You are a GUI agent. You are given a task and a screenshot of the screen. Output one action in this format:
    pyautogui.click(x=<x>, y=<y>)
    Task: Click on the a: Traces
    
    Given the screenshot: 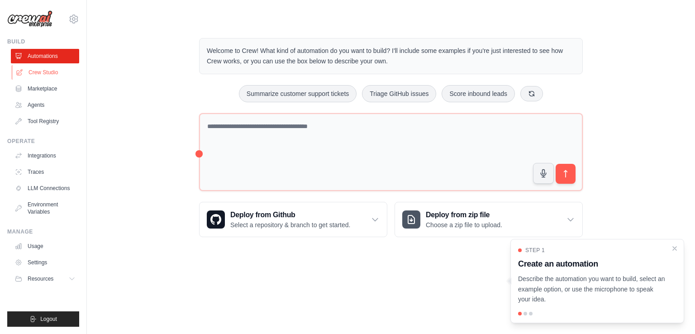 What is the action you would take?
    pyautogui.click(x=45, y=172)
    